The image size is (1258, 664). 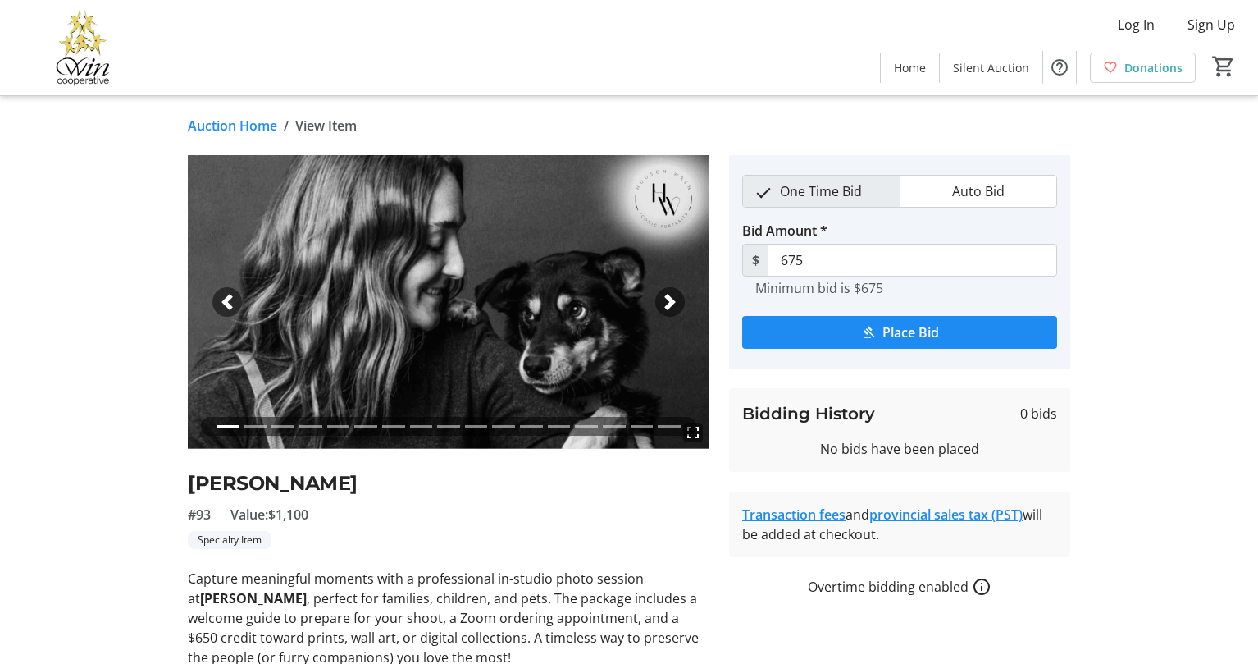 I want to click on span: 0 bids, so click(x=1039, y=413).